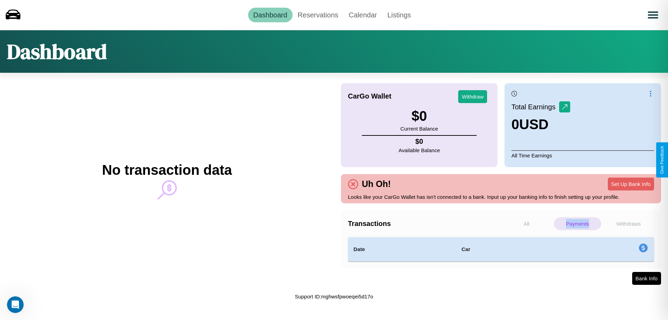  What do you see at coordinates (527, 224) in the screenshot?
I see `p: All` at bounding box center [527, 224].